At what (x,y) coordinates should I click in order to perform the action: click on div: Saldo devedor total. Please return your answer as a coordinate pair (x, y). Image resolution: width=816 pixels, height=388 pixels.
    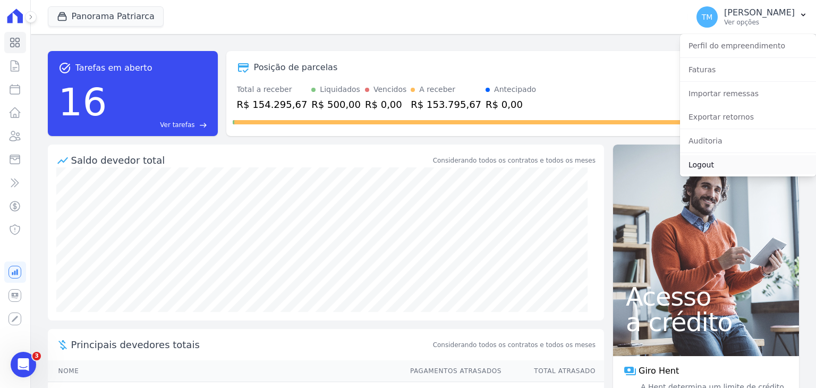
    Looking at the image, I should click on (251, 160).